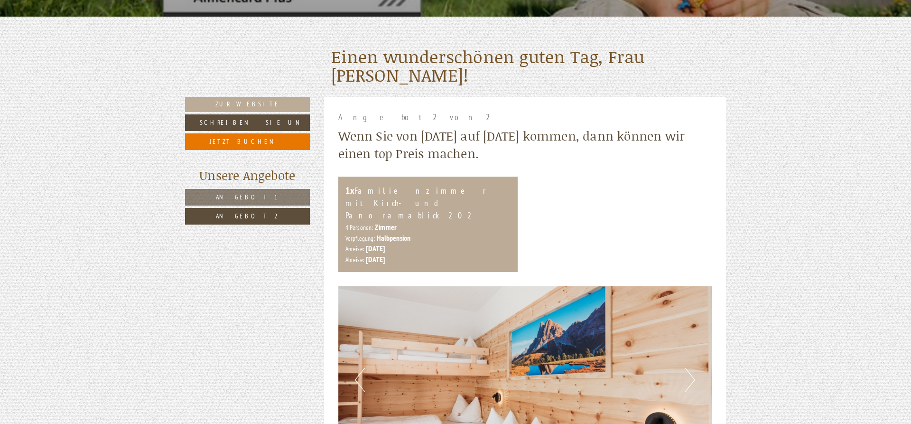 This screenshot has width=911, height=424. What do you see at coordinates (359, 227) in the screenshot?
I see `small: 4 Personen:` at bounding box center [359, 227].